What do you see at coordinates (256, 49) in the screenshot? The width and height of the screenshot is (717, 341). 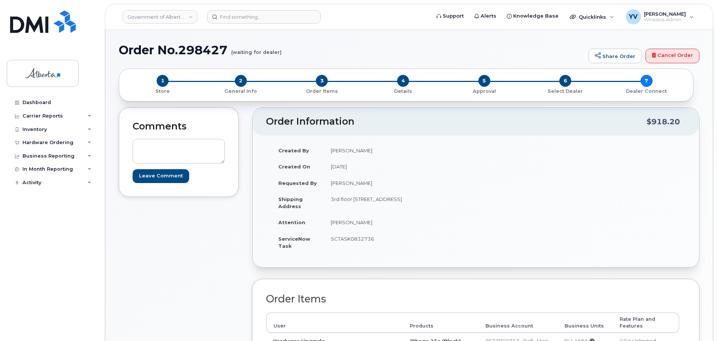 I see `small: (waiting for dealer)` at bounding box center [256, 49].